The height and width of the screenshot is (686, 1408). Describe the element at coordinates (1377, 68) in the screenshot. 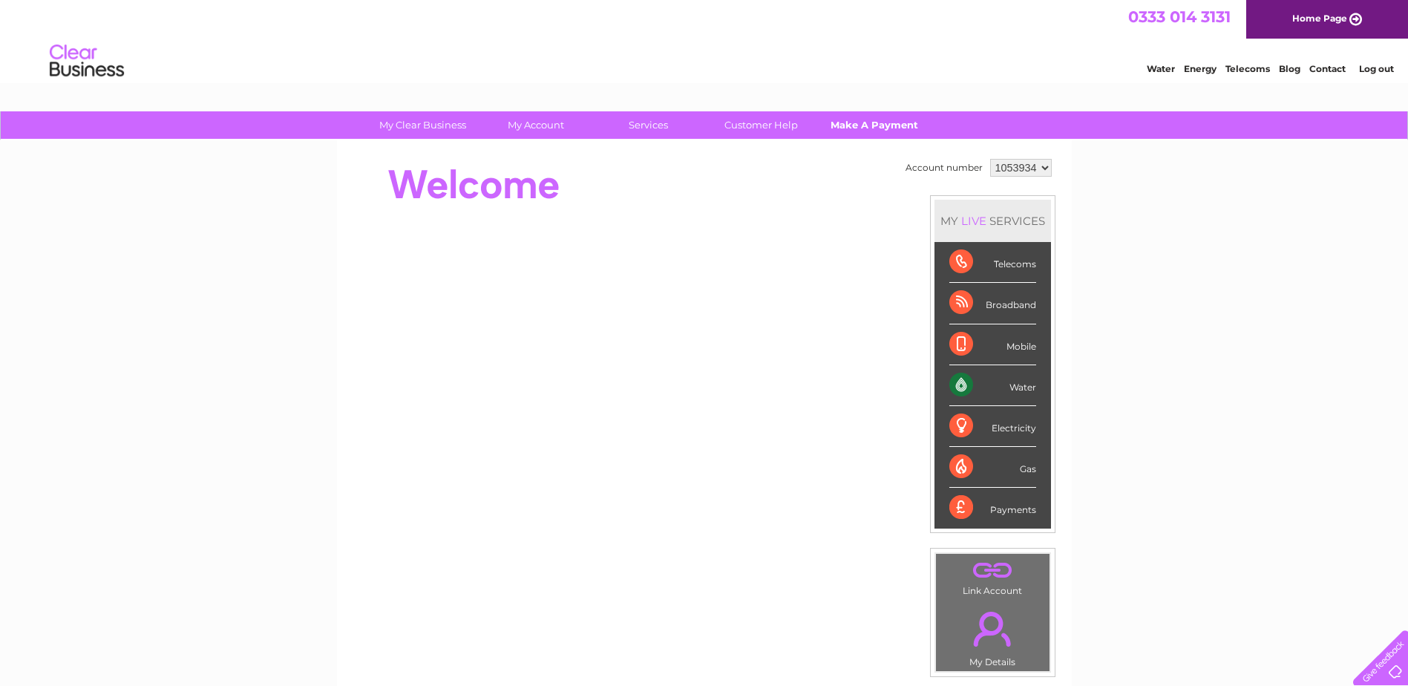

I see `a: Log out` at that location.